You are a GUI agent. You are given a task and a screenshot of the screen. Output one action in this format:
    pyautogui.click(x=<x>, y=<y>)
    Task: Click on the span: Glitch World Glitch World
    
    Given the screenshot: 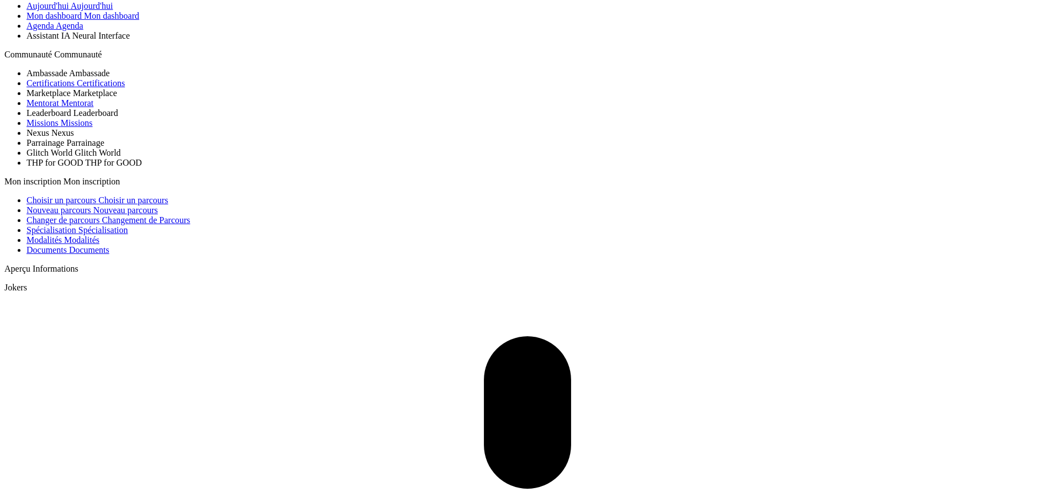 What is the action you would take?
    pyautogui.click(x=73, y=152)
    